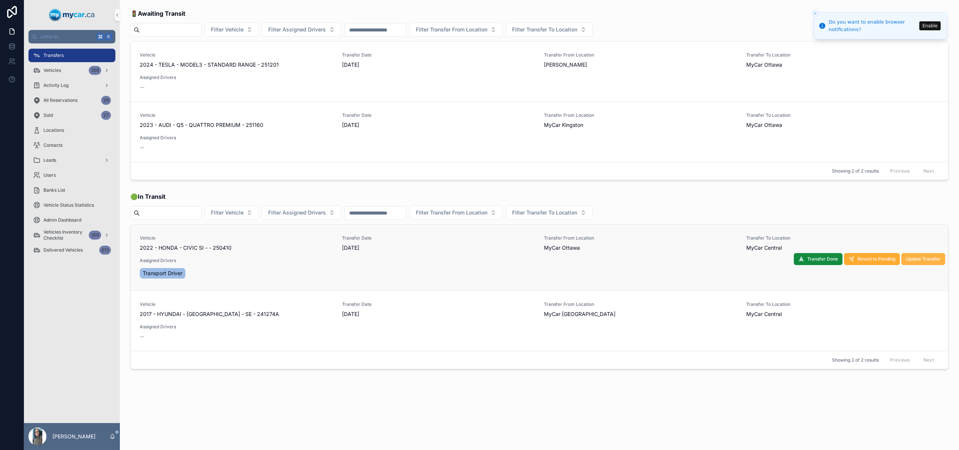 The height and width of the screenshot is (450, 959). What do you see at coordinates (72, 145) in the screenshot?
I see `a: Contacts` at bounding box center [72, 145].